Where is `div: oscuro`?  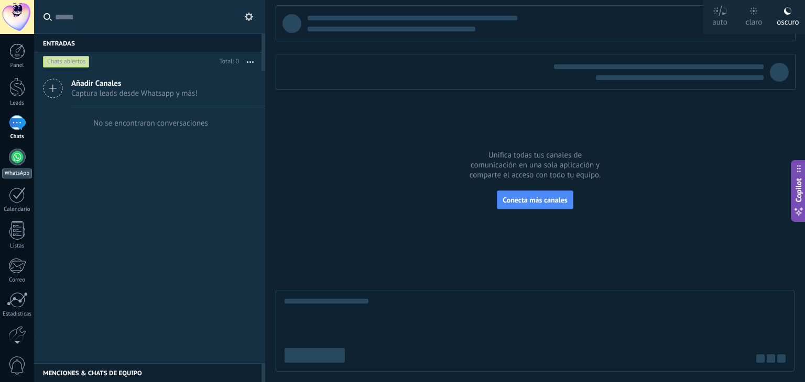 div: oscuro is located at coordinates (787, 20).